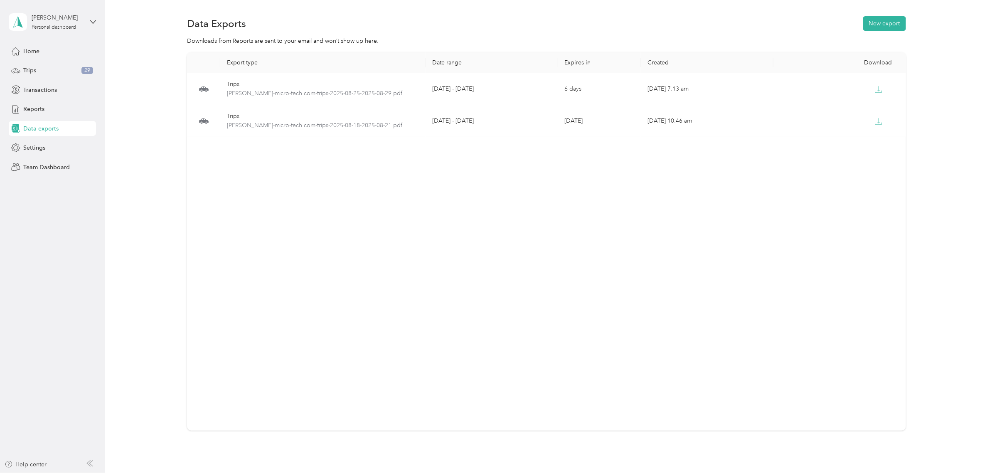 Image resolution: width=992 pixels, height=473 pixels. Describe the element at coordinates (217, 23) in the screenshot. I see `h1: Data Exports` at that location.